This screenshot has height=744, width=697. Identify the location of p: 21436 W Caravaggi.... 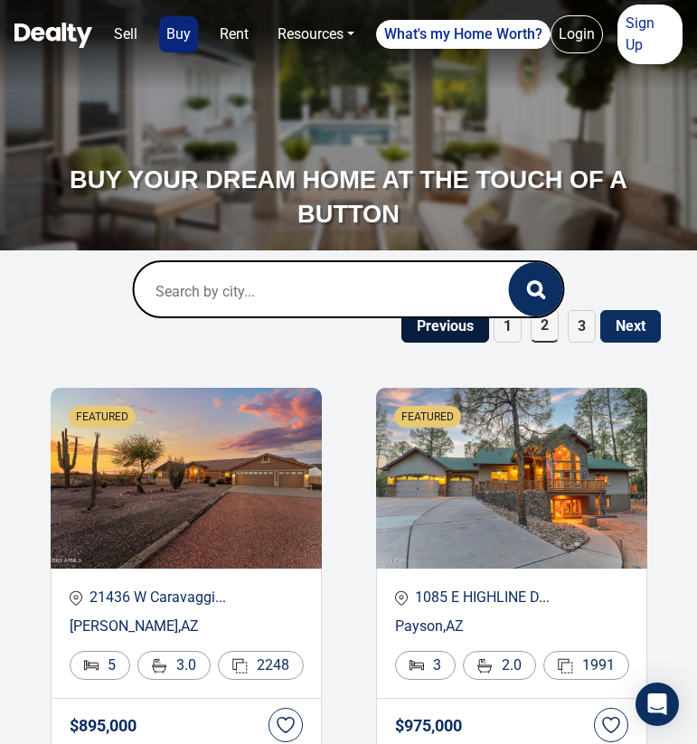
(186, 598).